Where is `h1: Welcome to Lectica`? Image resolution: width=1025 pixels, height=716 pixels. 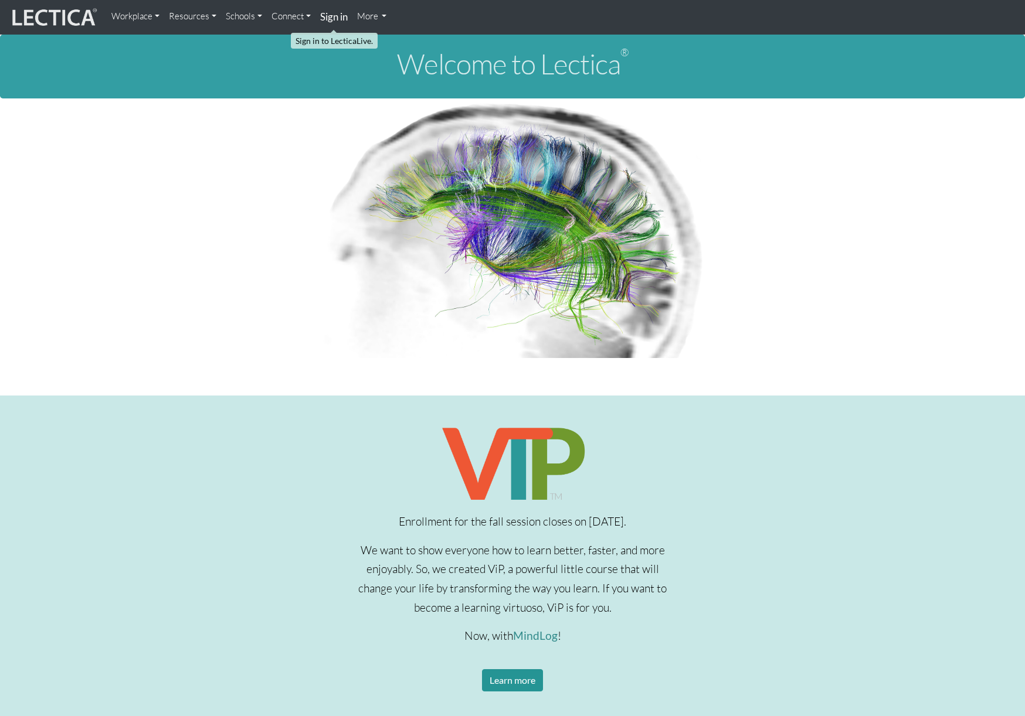 h1: Welcome to Lectica is located at coordinates (512, 64).